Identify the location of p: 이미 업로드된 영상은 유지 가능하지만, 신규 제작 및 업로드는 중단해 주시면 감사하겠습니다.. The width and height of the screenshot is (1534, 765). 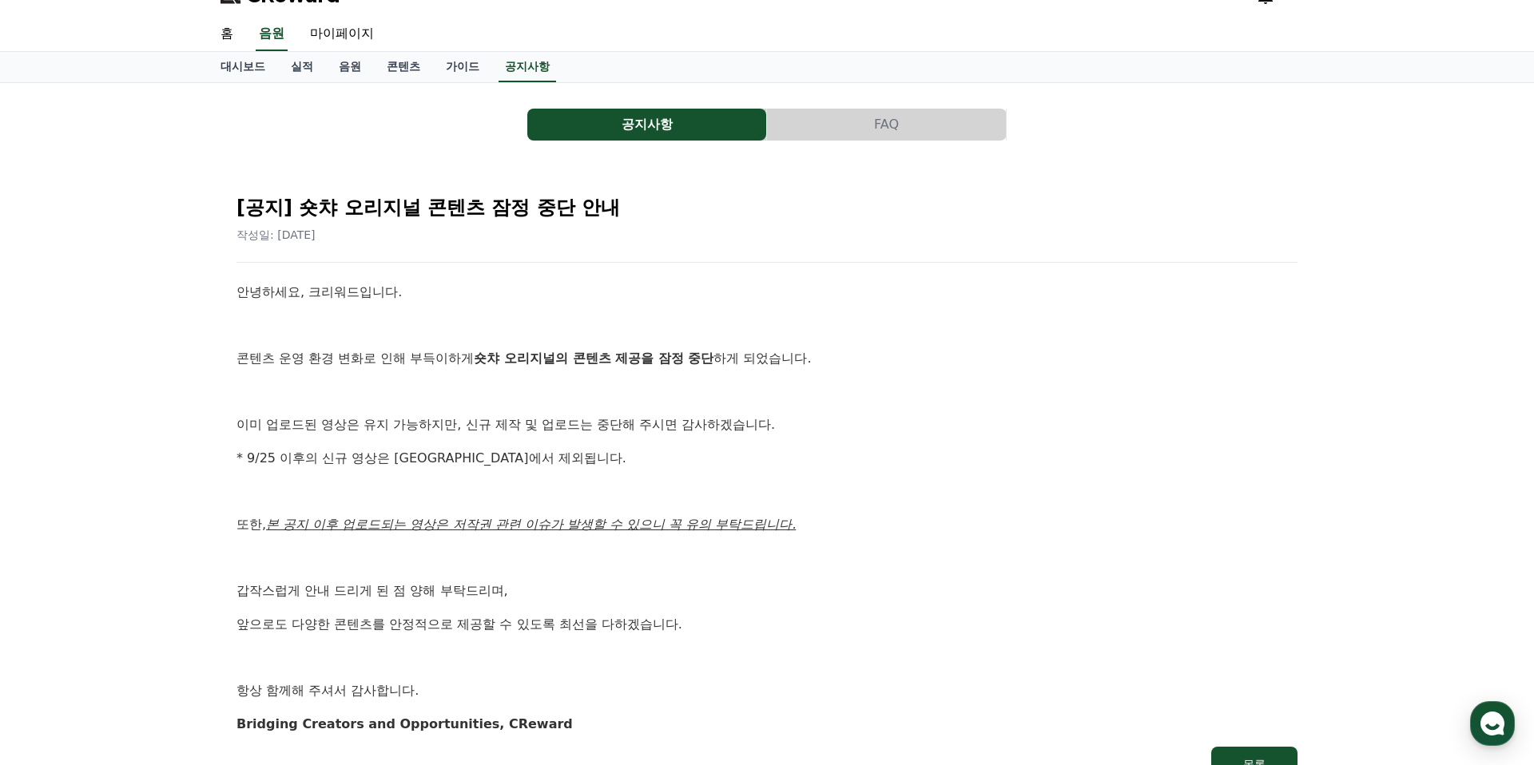
(767, 425).